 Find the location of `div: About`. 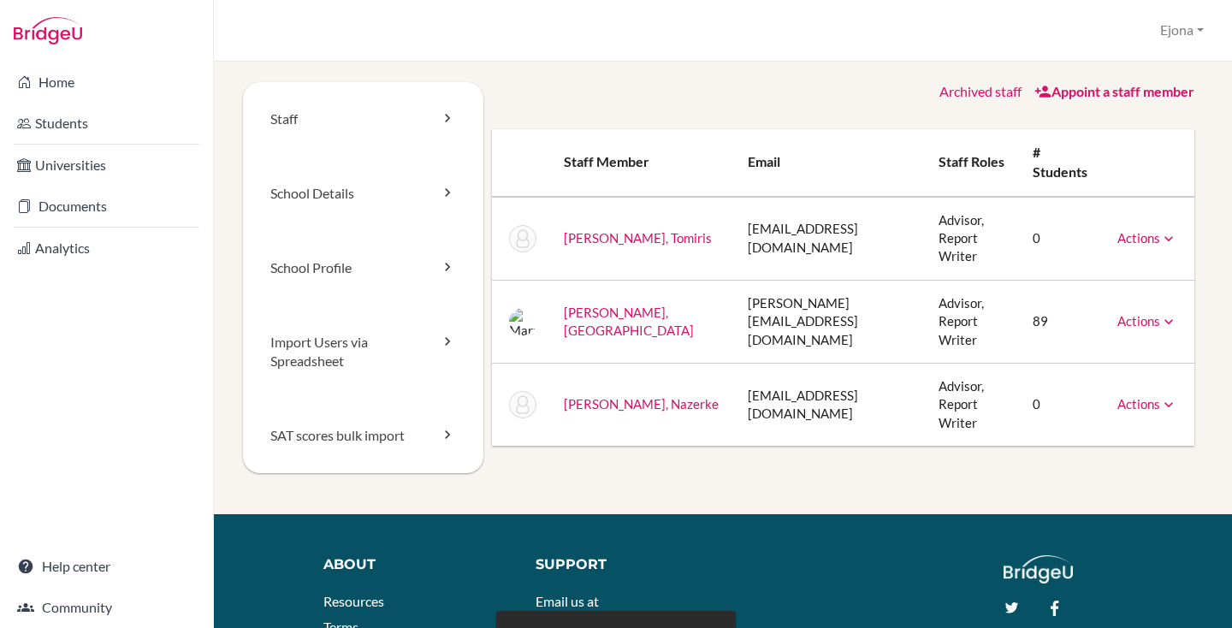

div: About is located at coordinates (417, 565).